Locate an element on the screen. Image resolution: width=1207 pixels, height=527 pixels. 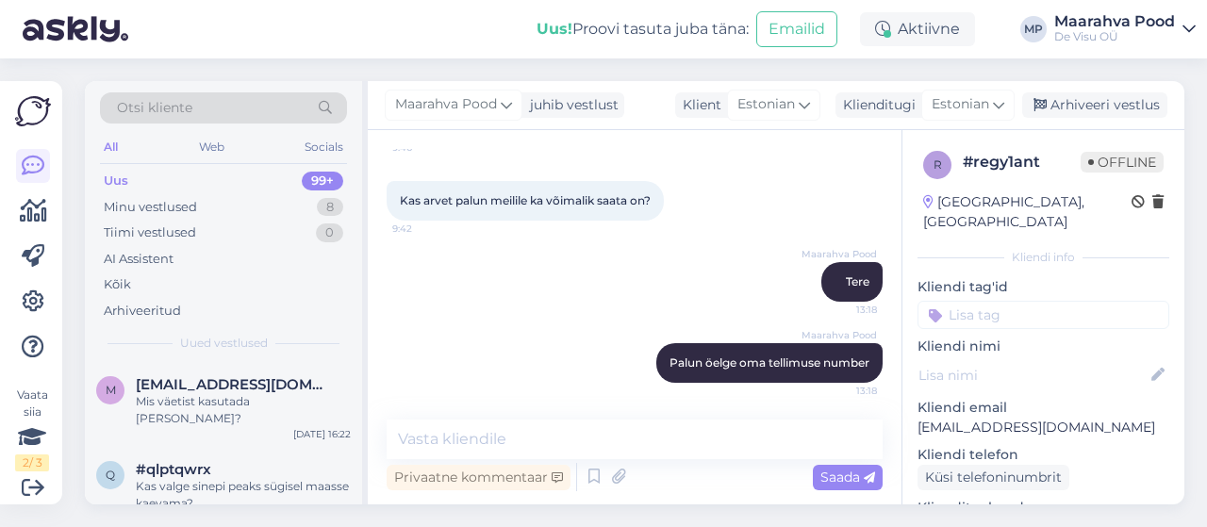
div: Kas valge sinepi peaks sügisel maasse kaevama? is located at coordinates (243, 495).